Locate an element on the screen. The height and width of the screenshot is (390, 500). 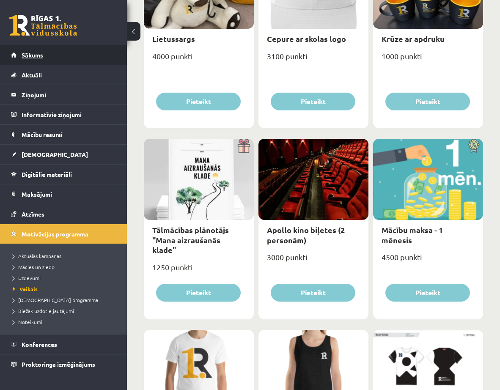
a: Aktuālās kampaņas is located at coordinates (66, 256).